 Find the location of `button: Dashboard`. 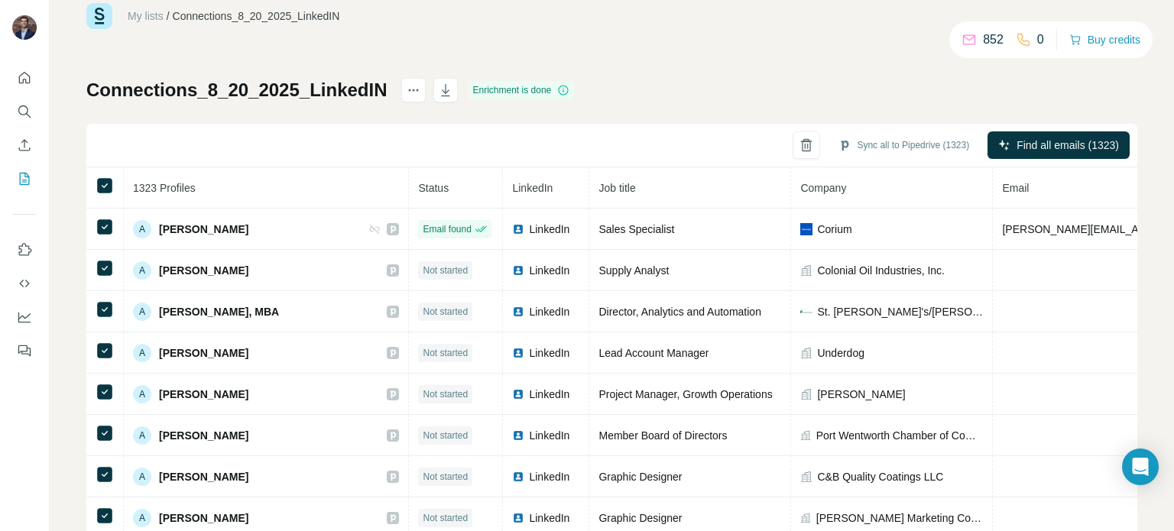

button: Dashboard is located at coordinates (24, 317).